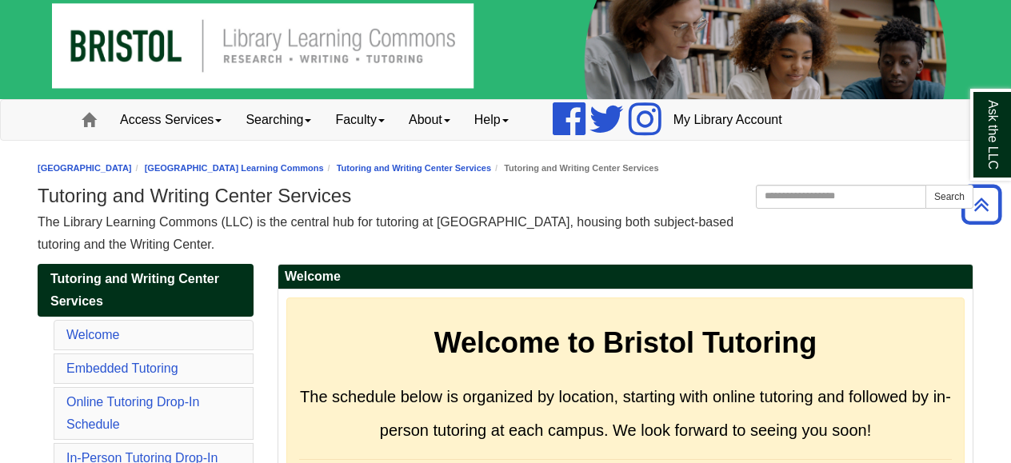 The image size is (1011, 463). I want to click on a: Welcome, so click(93, 334).